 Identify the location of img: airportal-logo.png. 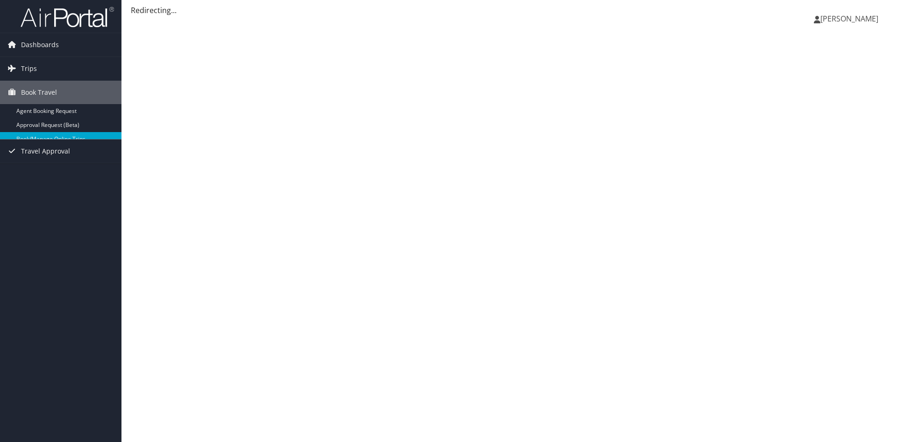
(67, 17).